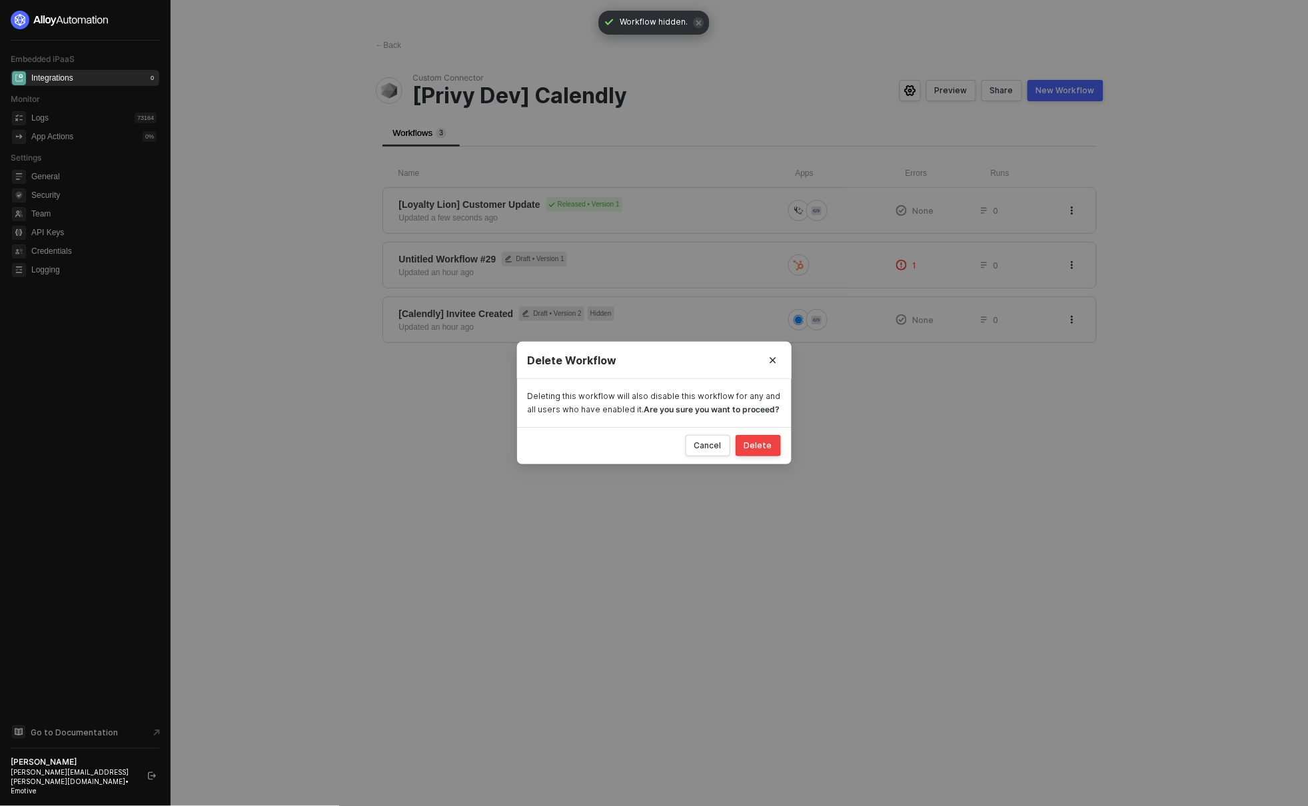 Image resolution: width=1308 pixels, height=806 pixels. Describe the element at coordinates (708, 446) in the screenshot. I see `div: Cancel` at that location.